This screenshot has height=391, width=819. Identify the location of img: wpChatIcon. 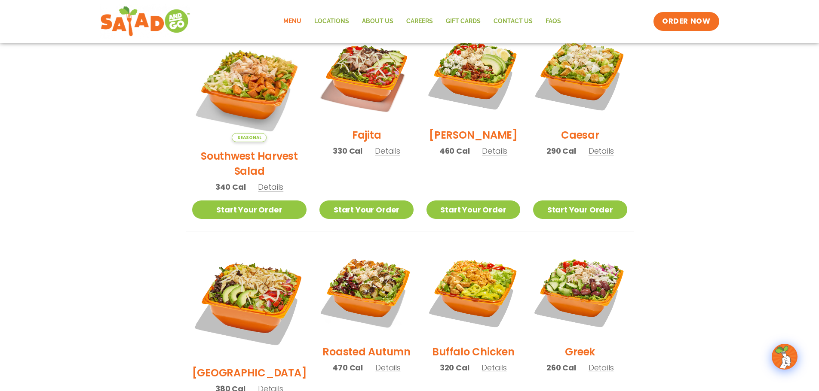
(784, 357).